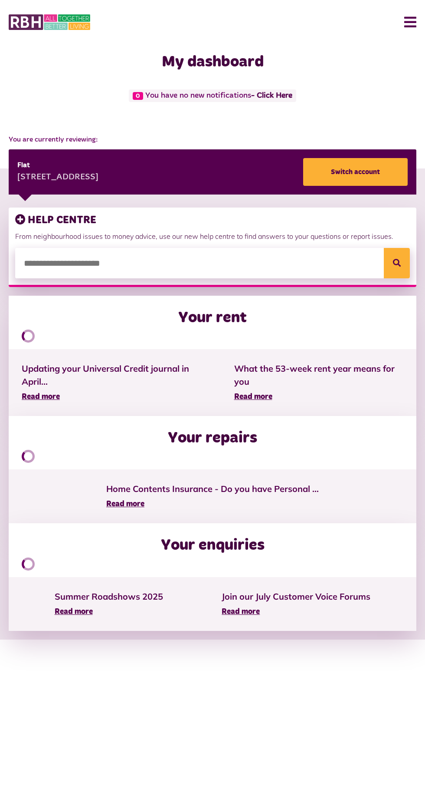 Image resolution: width=425 pixels, height=802 pixels. I want to click on span: 0, so click(138, 96).